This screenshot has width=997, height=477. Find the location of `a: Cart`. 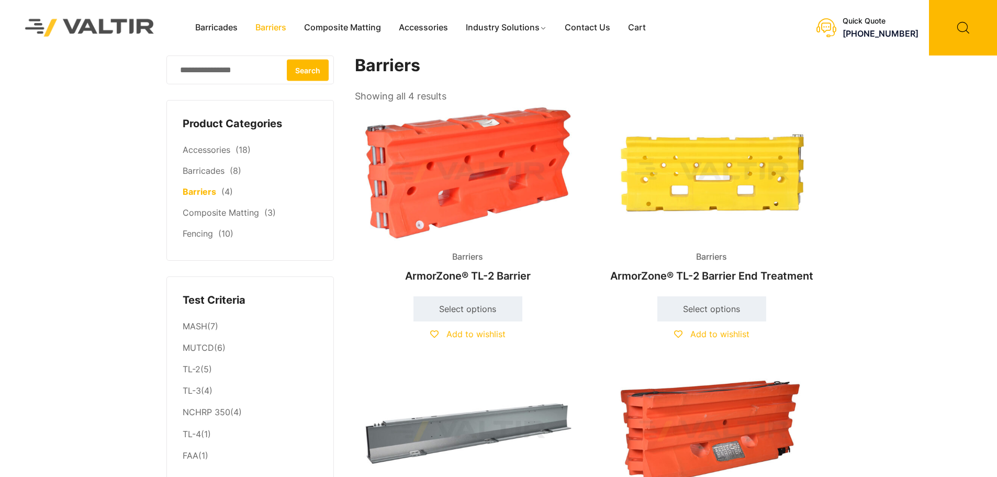

a: Cart is located at coordinates (637, 28).